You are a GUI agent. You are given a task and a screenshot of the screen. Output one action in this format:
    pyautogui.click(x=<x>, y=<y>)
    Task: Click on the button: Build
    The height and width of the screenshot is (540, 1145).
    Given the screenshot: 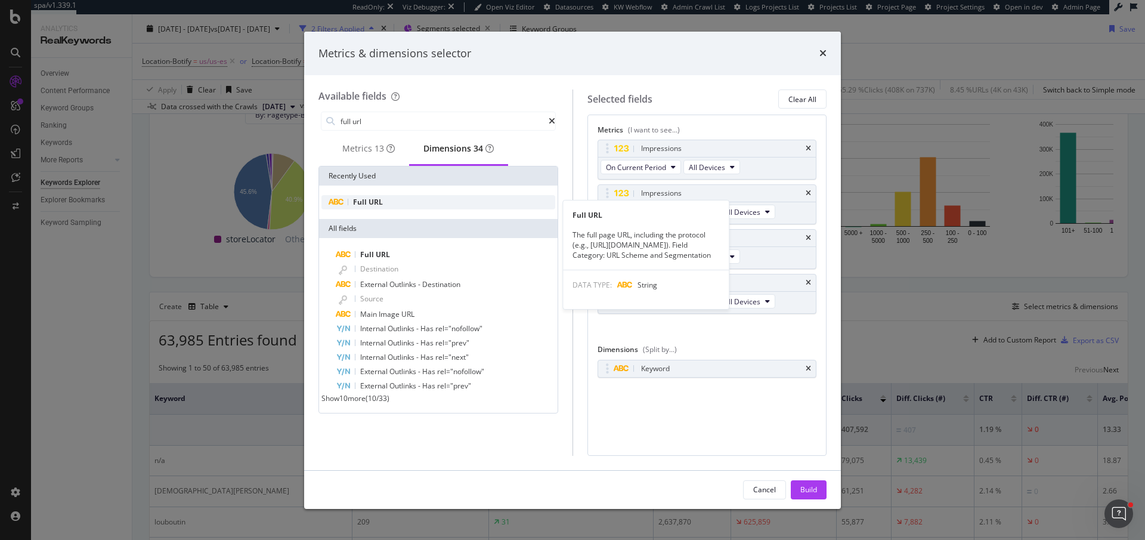 What is the action you would take?
    pyautogui.click(x=809, y=490)
    